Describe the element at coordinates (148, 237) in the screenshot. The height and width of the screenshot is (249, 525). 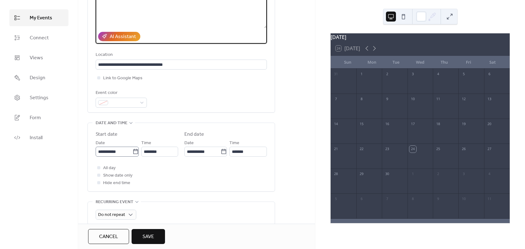
I see `button: Save` at that location.